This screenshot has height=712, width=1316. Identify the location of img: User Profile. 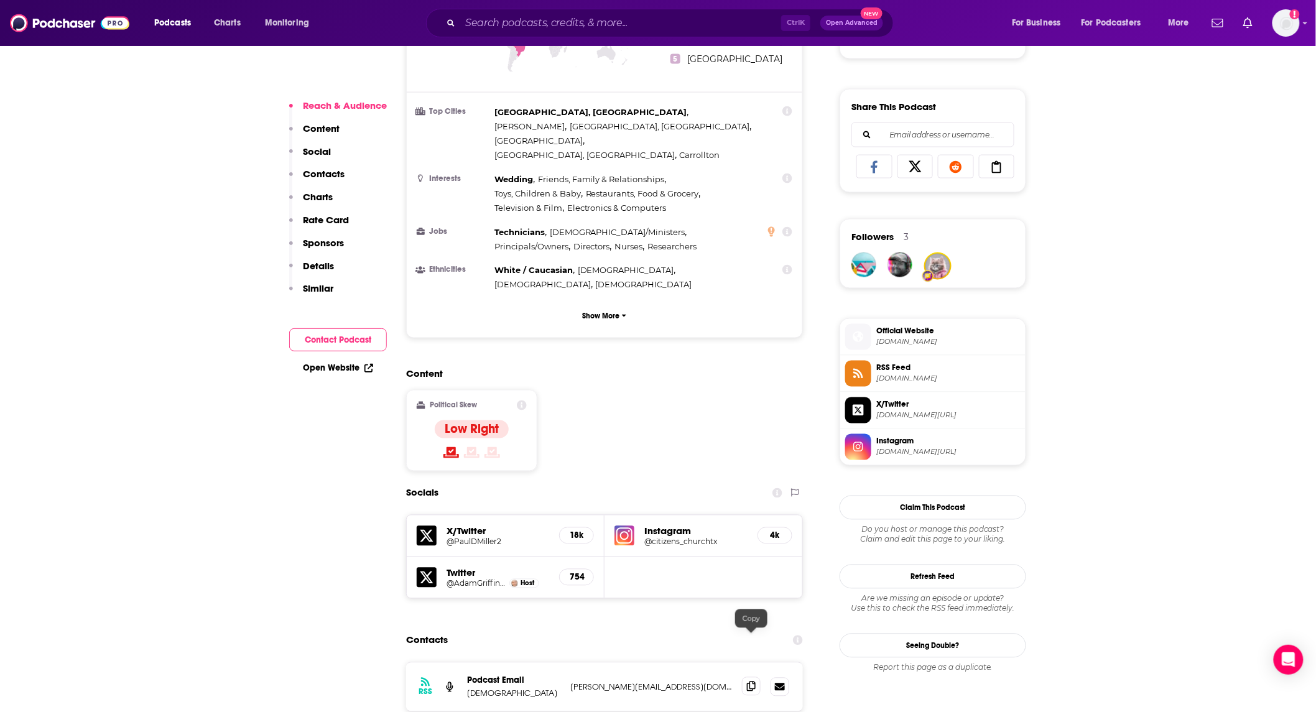
(1287, 23).